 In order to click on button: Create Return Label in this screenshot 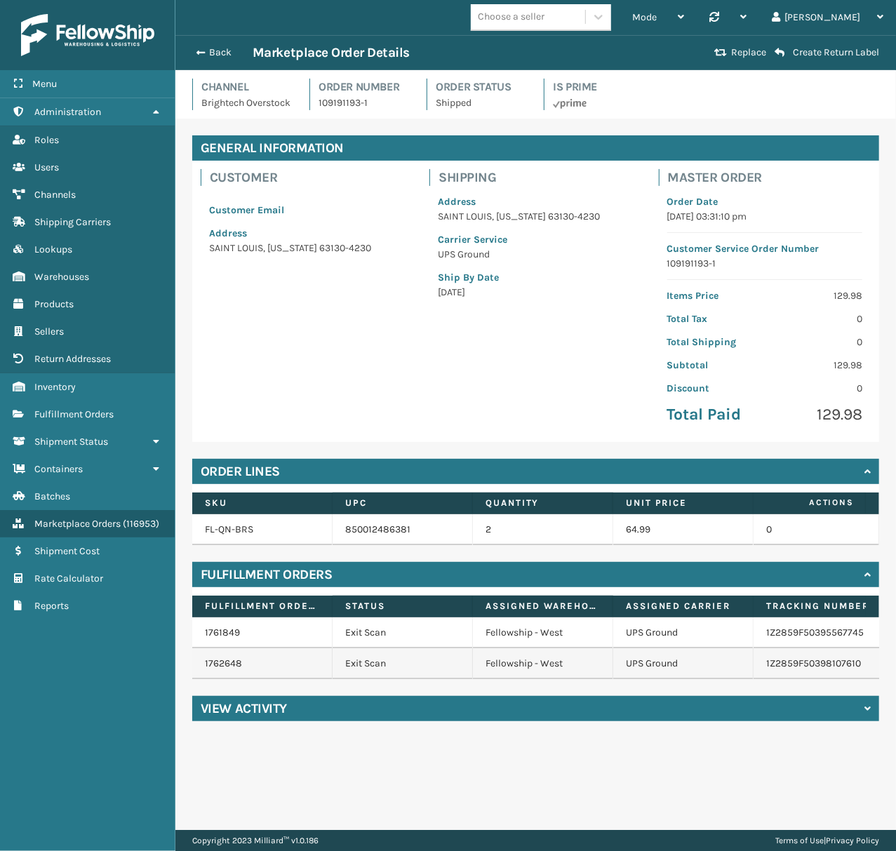, I will do `click(827, 53)`.